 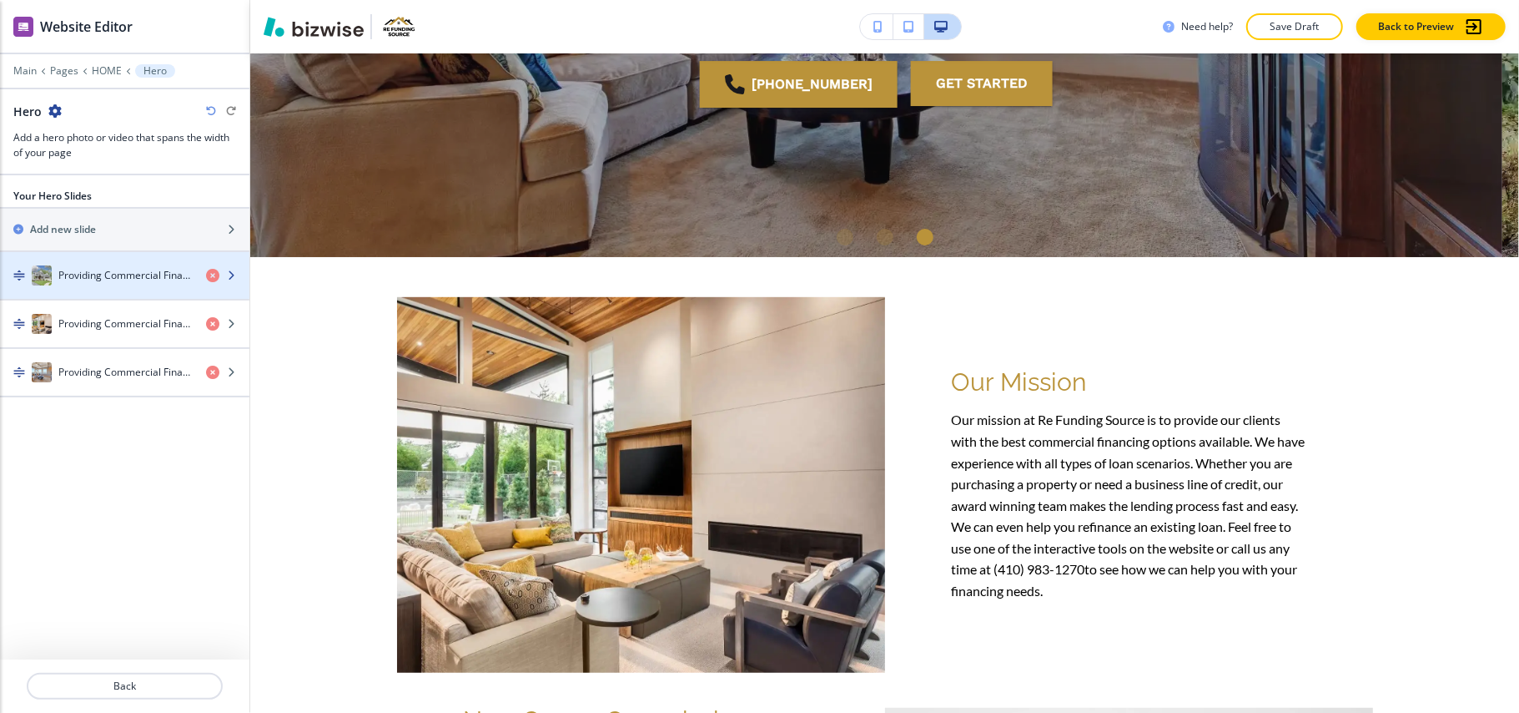 What do you see at coordinates (925, 237) in the screenshot?
I see `li: Go to slide 3` at bounding box center [925, 237].